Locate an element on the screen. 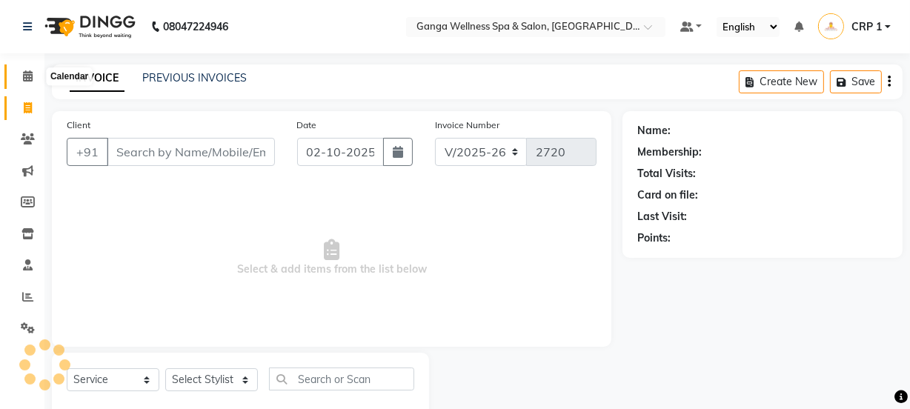 Image resolution: width=910 pixels, height=409 pixels. label: Invoice Number is located at coordinates (467, 125).